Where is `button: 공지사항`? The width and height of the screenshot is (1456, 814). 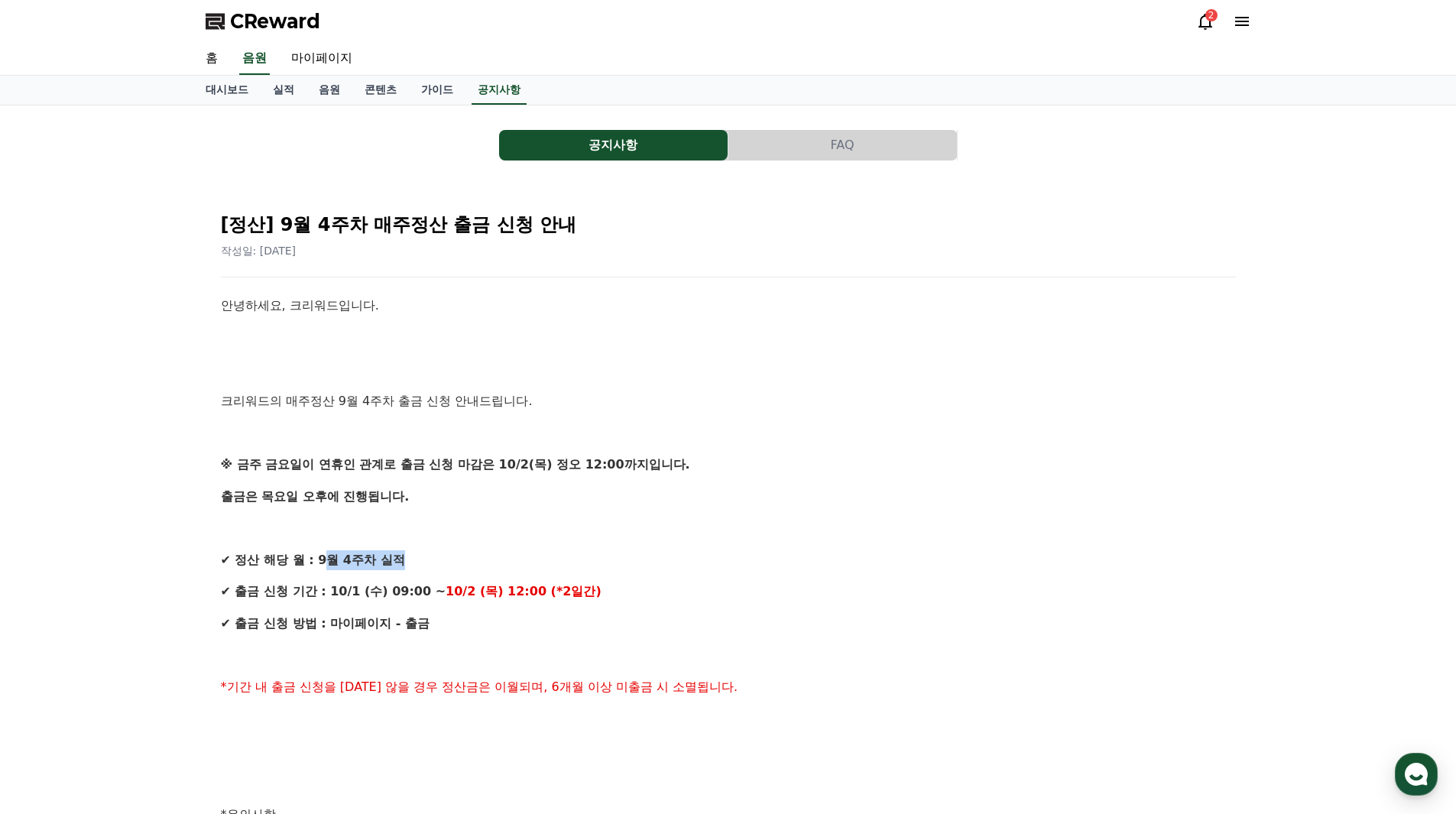
button: 공지사항 is located at coordinates (613, 145).